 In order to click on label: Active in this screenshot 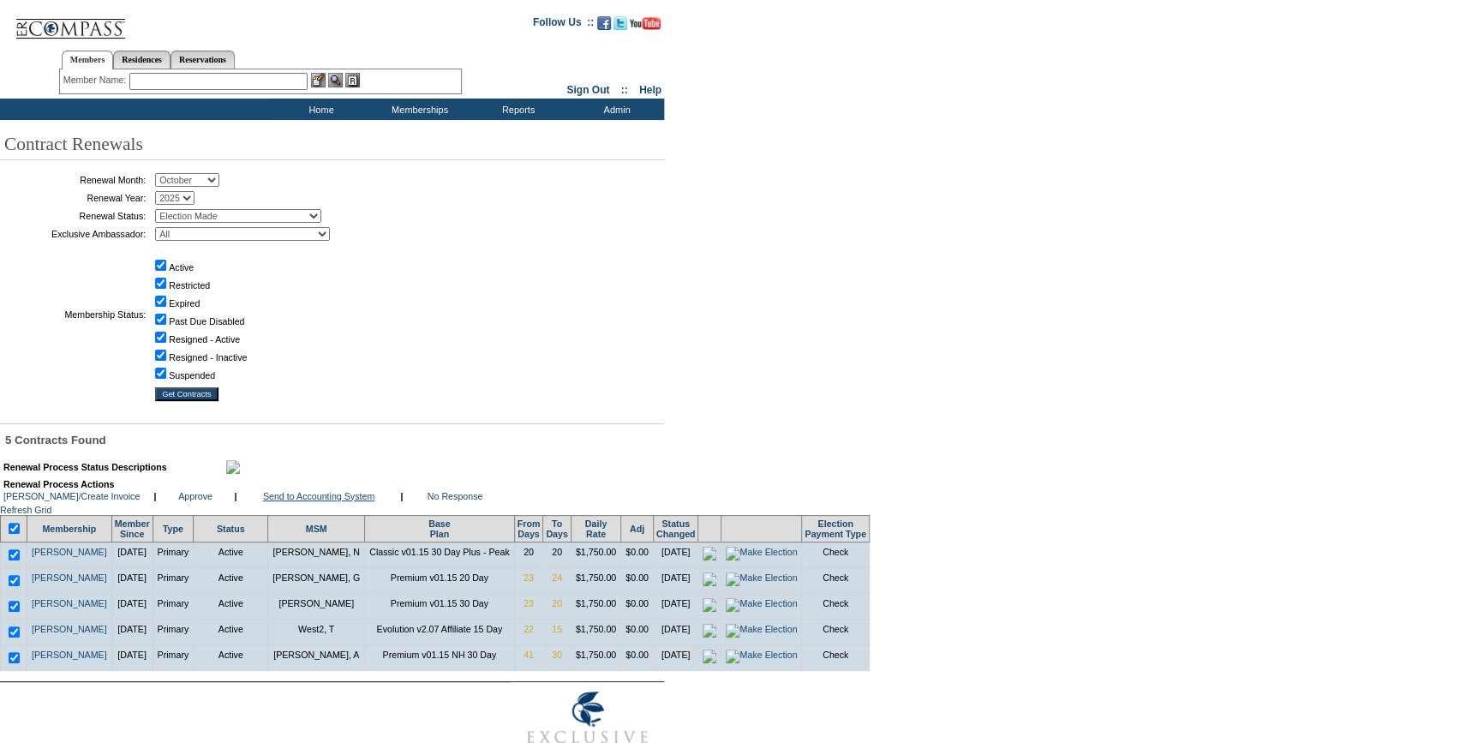, I will do `click(181, 267)`.